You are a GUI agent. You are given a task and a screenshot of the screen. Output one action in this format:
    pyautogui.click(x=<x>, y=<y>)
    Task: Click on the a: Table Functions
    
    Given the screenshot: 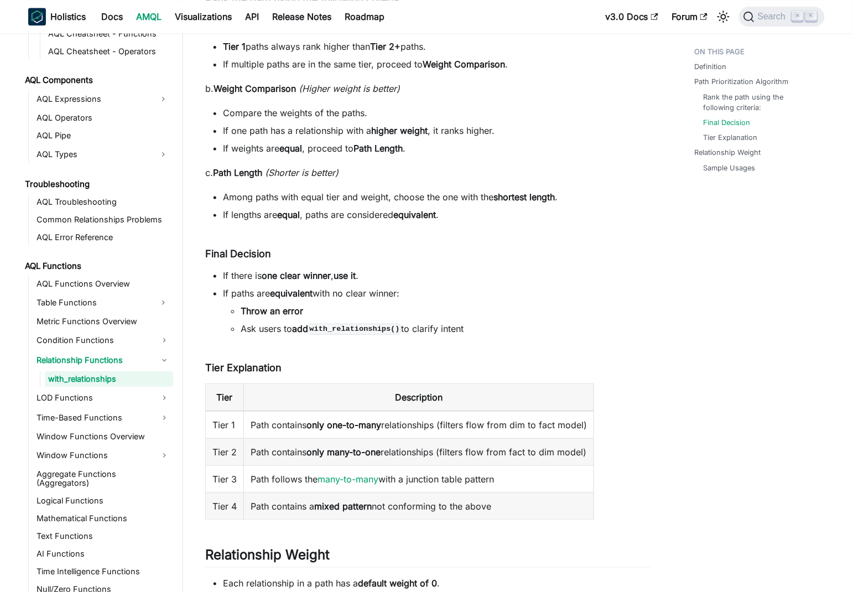 What is the action you would take?
    pyautogui.click(x=93, y=303)
    